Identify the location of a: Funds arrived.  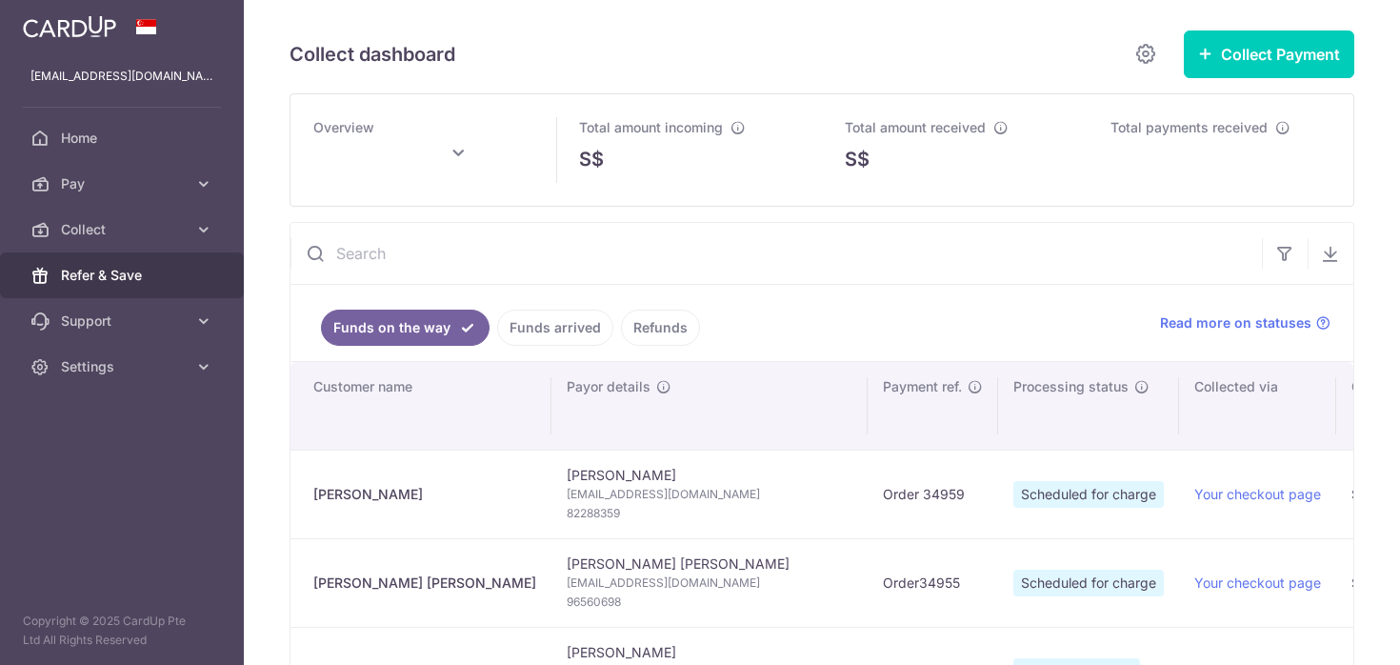
(555, 328).